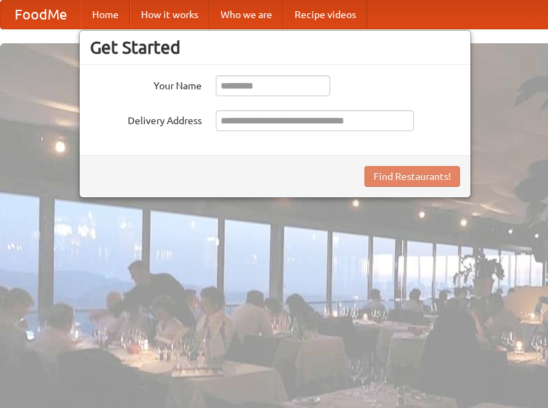 The width and height of the screenshot is (548, 408). What do you see at coordinates (246, 15) in the screenshot?
I see `a: Who we are` at bounding box center [246, 15].